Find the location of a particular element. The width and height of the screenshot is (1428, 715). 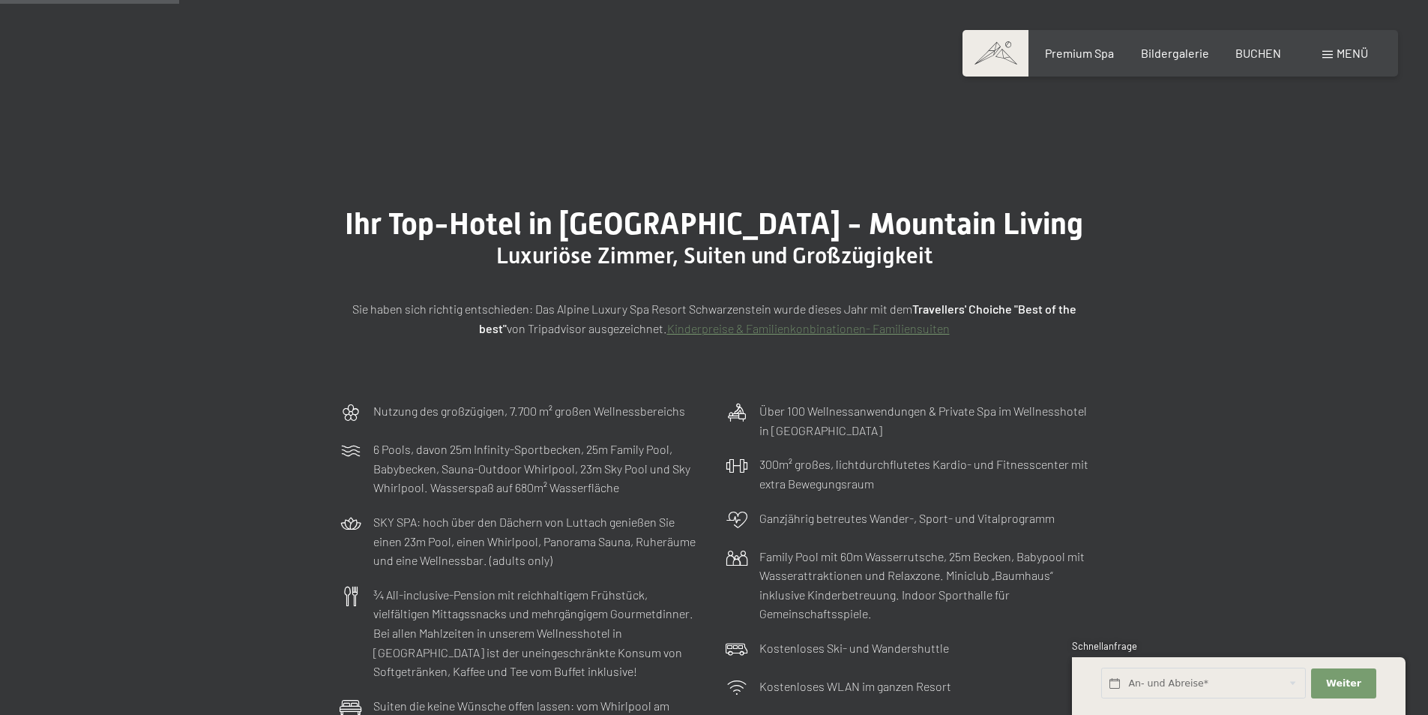

p: Kostenloses Ski- und Wandershuttle is located at coordinates (854, 648).